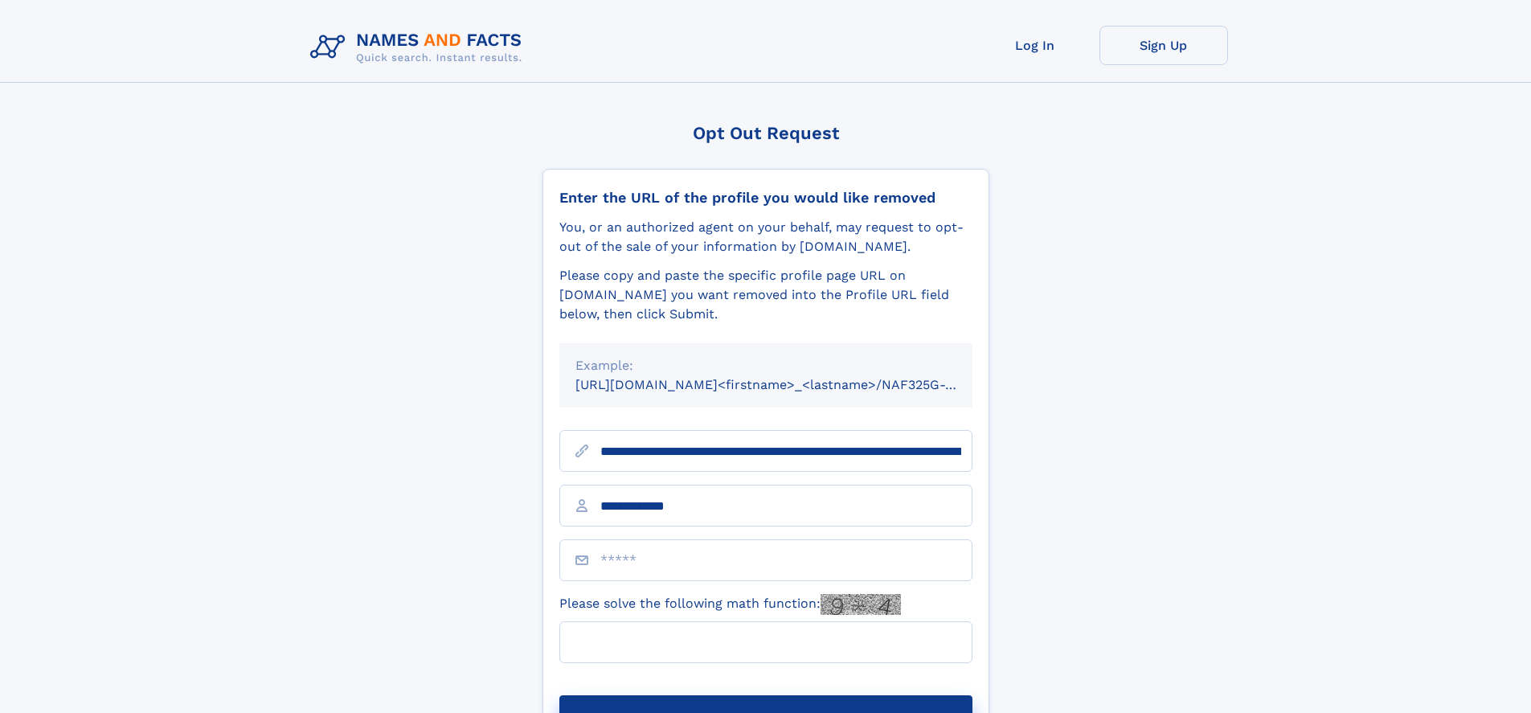 This screenshot has height=713, width=1531. Describe the element at coordinates (730, 604) in the screenshot. I see `label: Please solve the following math function:` at that location.